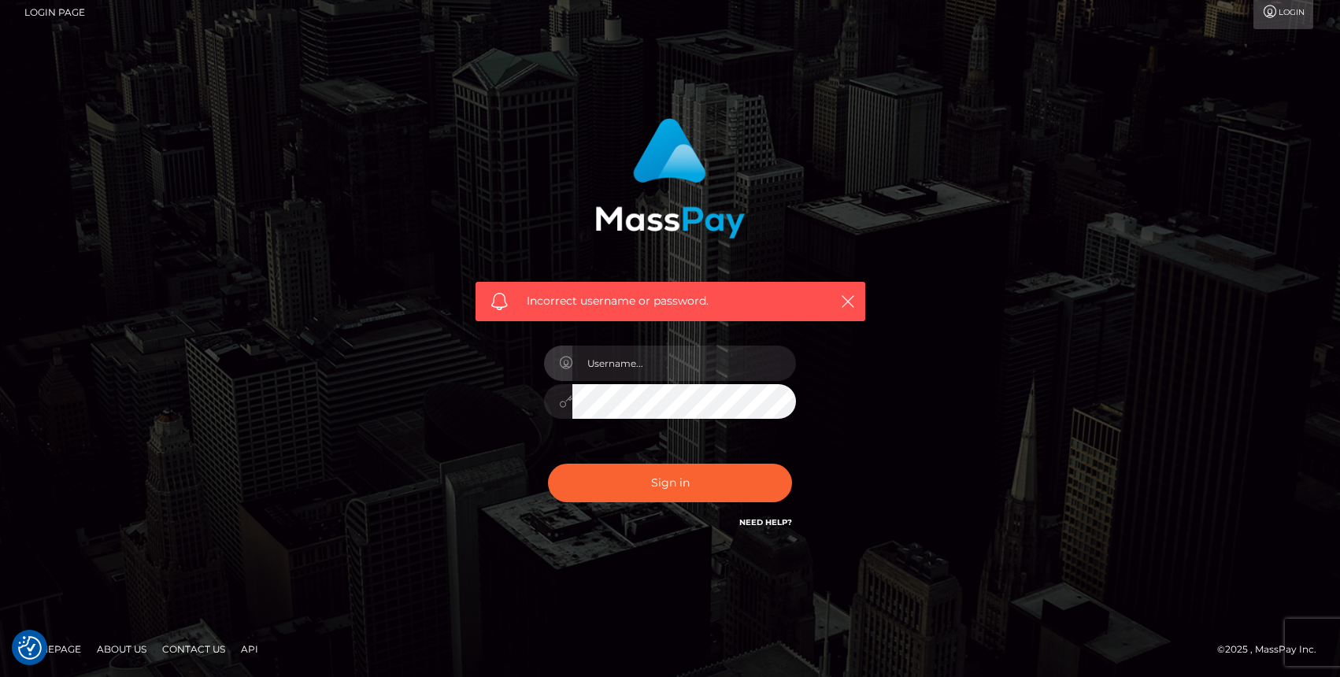  I want to click on a: About Us, so click(121, 649).